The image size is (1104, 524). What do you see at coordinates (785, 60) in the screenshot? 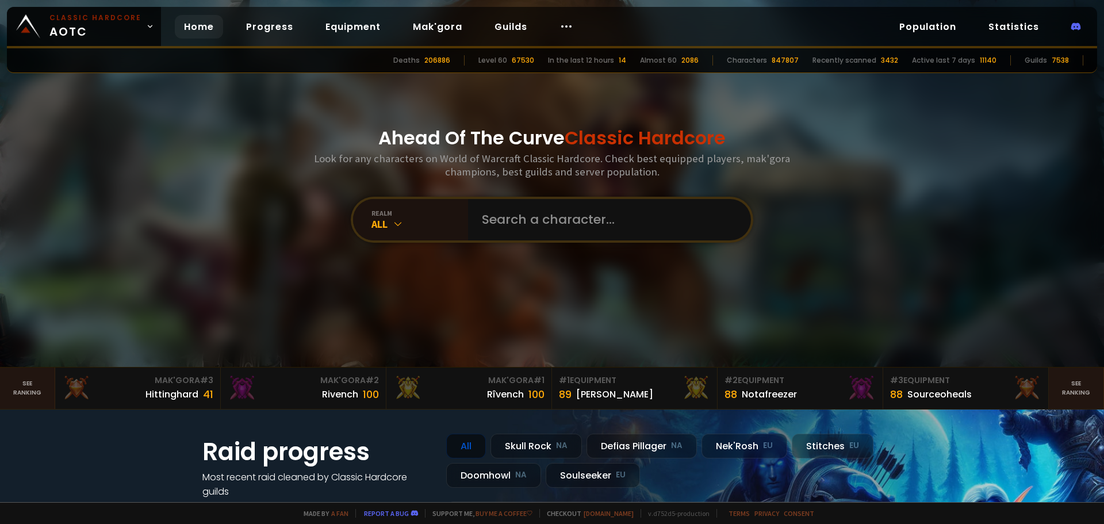
I see `div: 847807` at bounding box center [785, 60].